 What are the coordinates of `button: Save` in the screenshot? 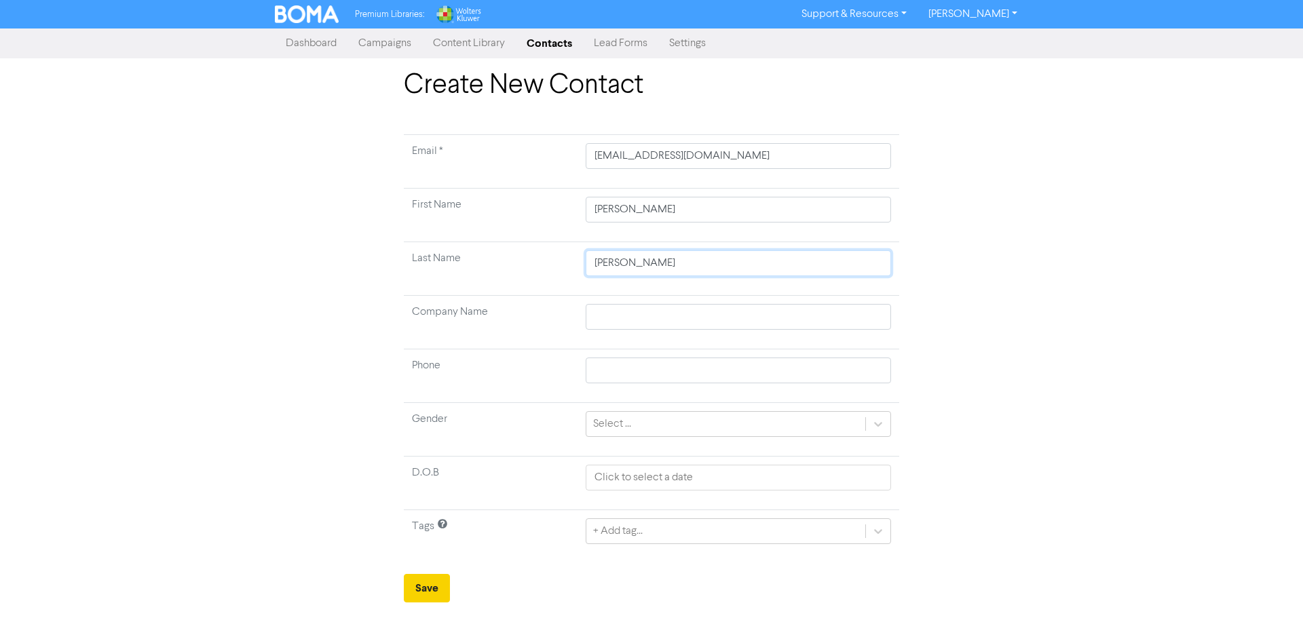 It's located at (427, 588).